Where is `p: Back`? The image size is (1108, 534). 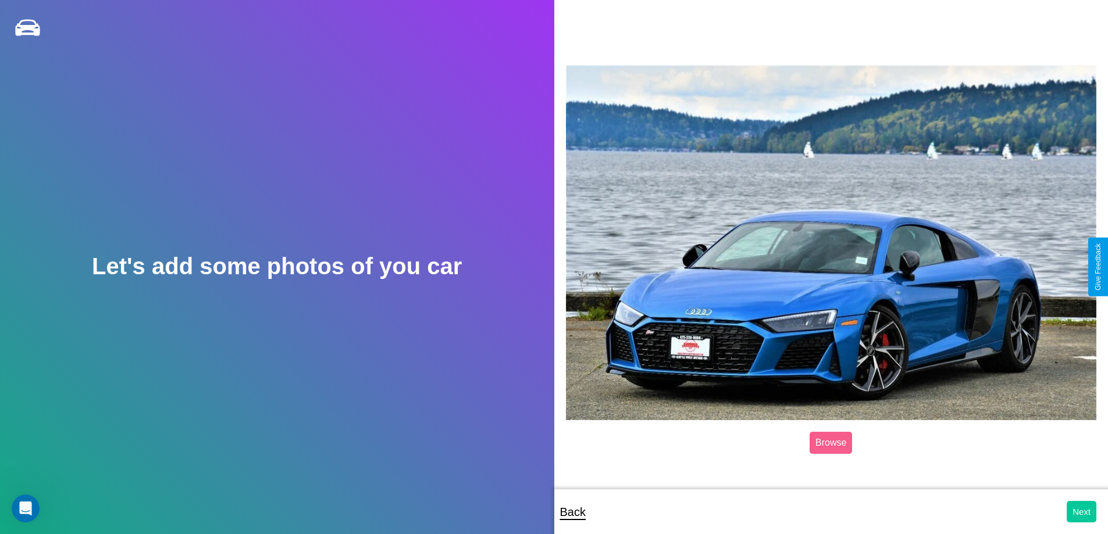 p: Back is located at coordinates (573, 512).